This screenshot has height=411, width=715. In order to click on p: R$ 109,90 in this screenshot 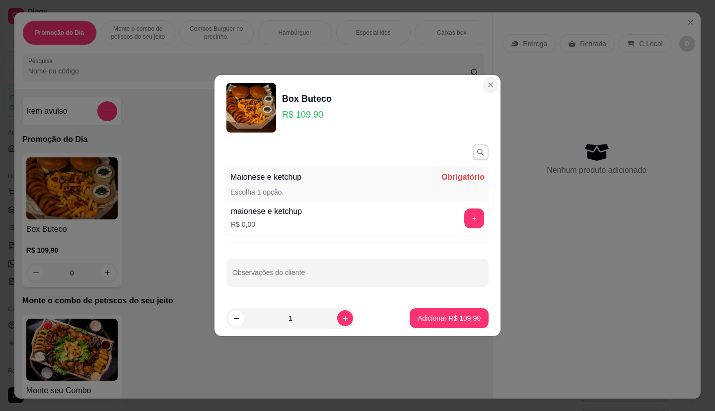, I will do `click(307, 115)`.